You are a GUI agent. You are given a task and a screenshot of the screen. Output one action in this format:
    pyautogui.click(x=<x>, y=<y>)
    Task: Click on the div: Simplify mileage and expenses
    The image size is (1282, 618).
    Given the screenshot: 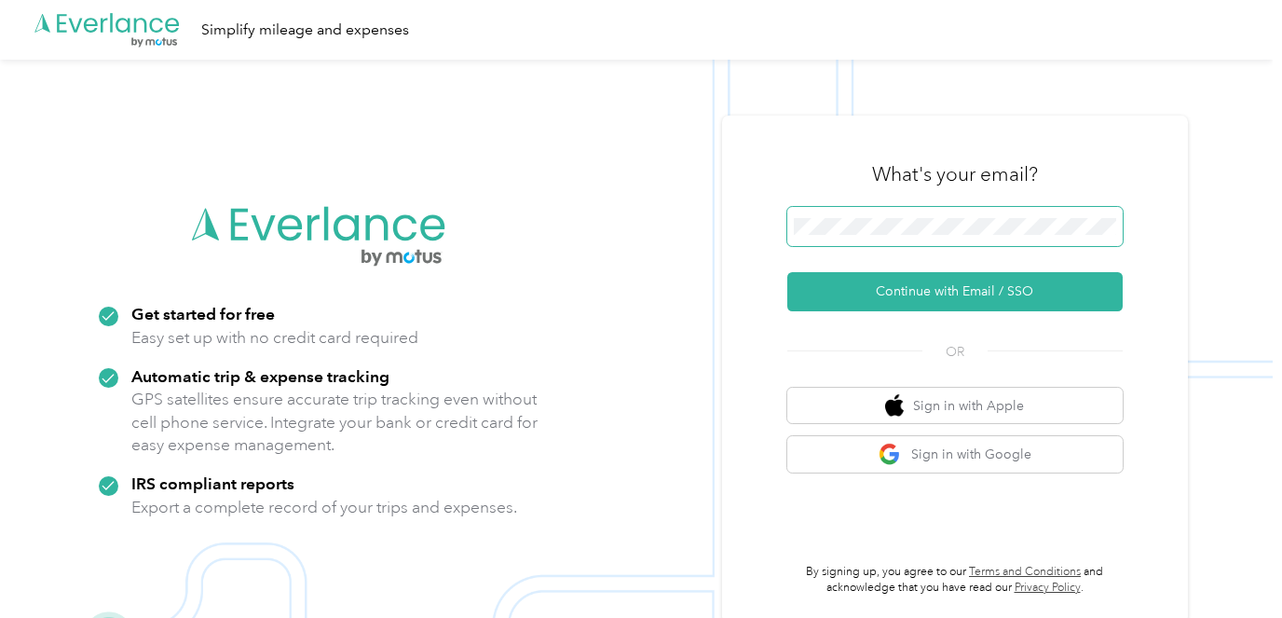 What is the action you would take?
    pyautogui.click(x=305, y=30)
    